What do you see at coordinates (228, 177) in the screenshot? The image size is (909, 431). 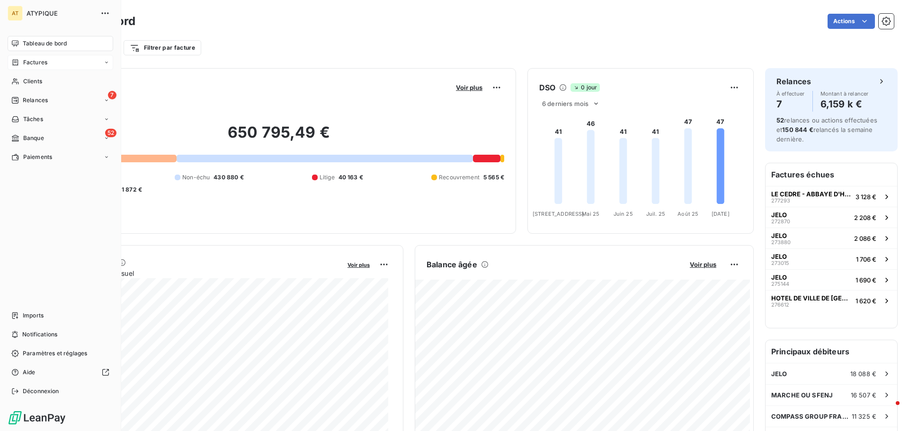 I see `span: 430 880 €` at bounding box center [228, 177].